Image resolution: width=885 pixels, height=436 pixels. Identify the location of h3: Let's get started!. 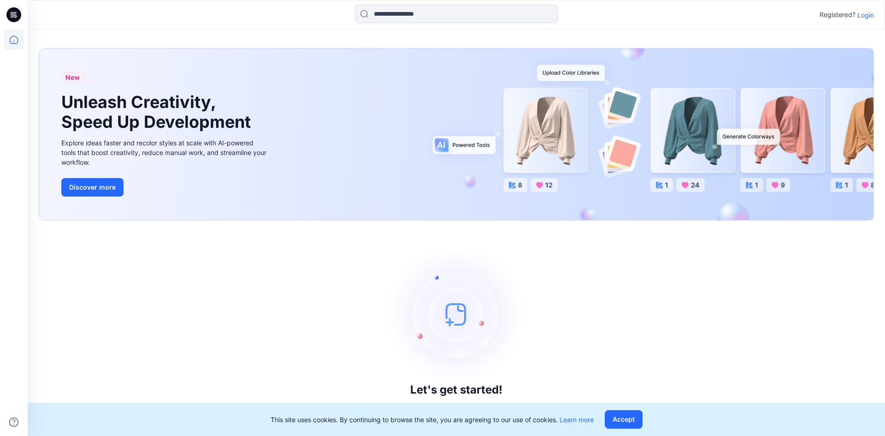
(456, 390).